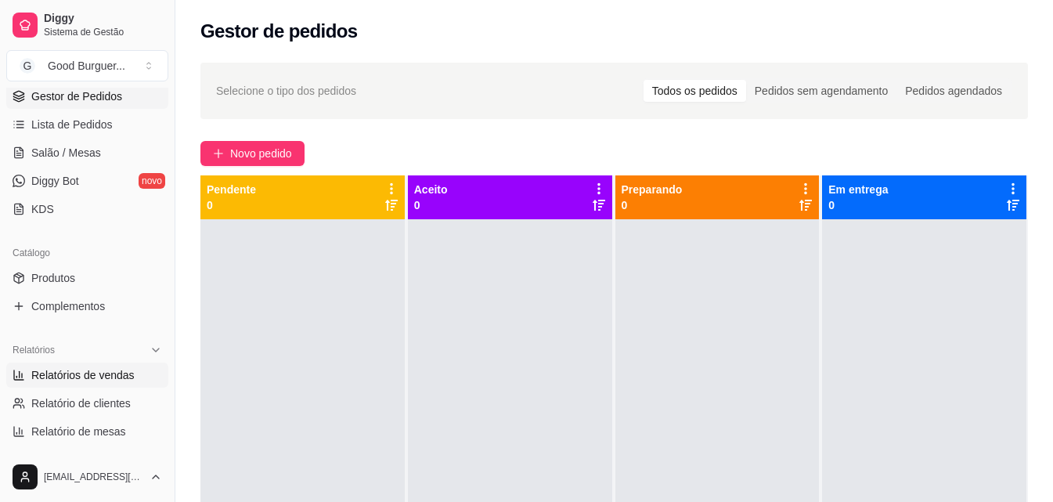 The height and width of the screenshot is (502, 1053). What do you see at coordinates (27, 66) in the screenshot?
I see `span: G` at bounding box center [27, 66].